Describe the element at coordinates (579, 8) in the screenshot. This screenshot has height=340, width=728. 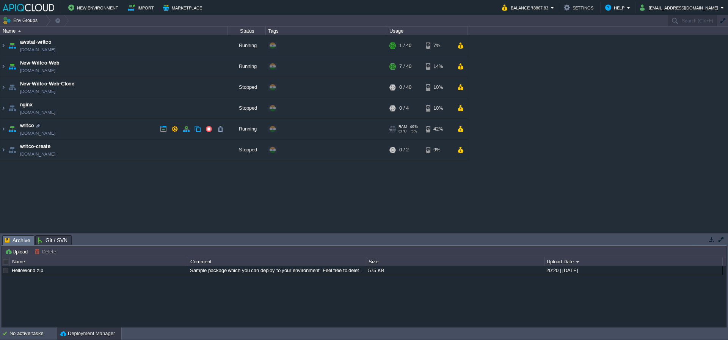
I see `button: Settings` at that location.